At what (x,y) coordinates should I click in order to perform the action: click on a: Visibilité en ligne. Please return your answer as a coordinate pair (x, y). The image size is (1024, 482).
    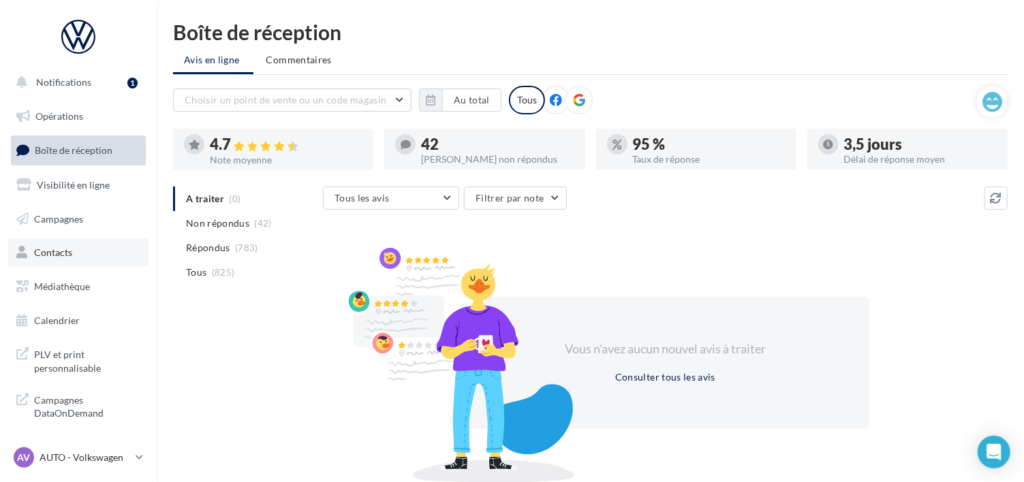
    Looking at the image, I should click on (78, 185).